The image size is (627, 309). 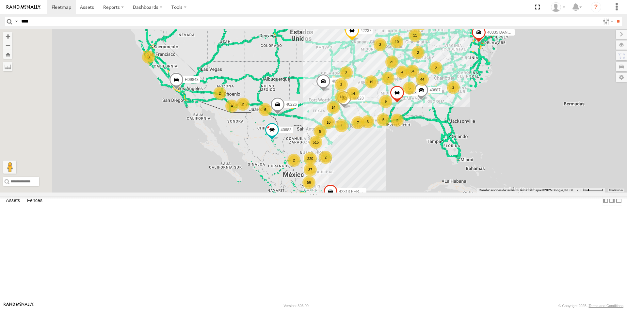 What do you see at coordinates (415, 35) in the screenshot?
I see `div: 11` at bounding box center [415, 35].